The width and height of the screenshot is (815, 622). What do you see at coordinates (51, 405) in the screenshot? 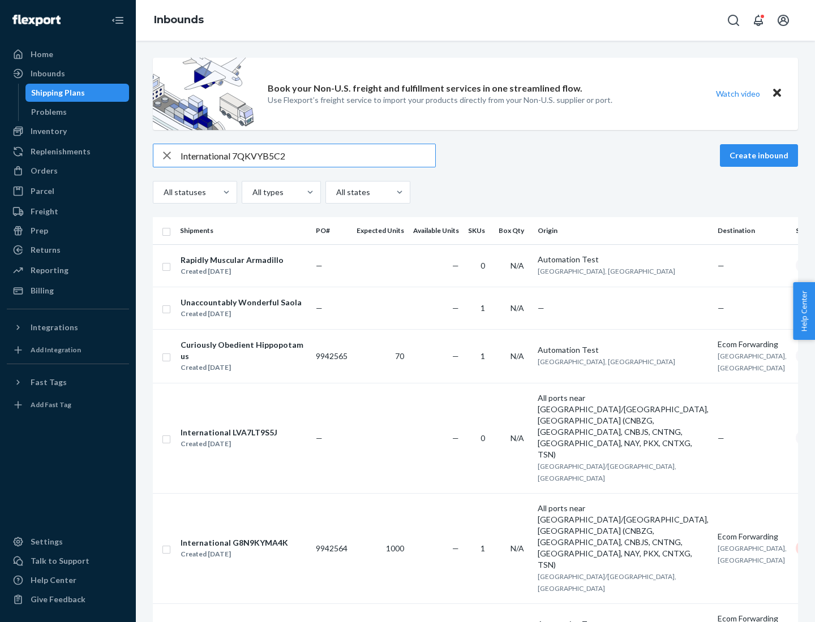
I see `div: Add Fast Tag` at bounding box center [51, 405].